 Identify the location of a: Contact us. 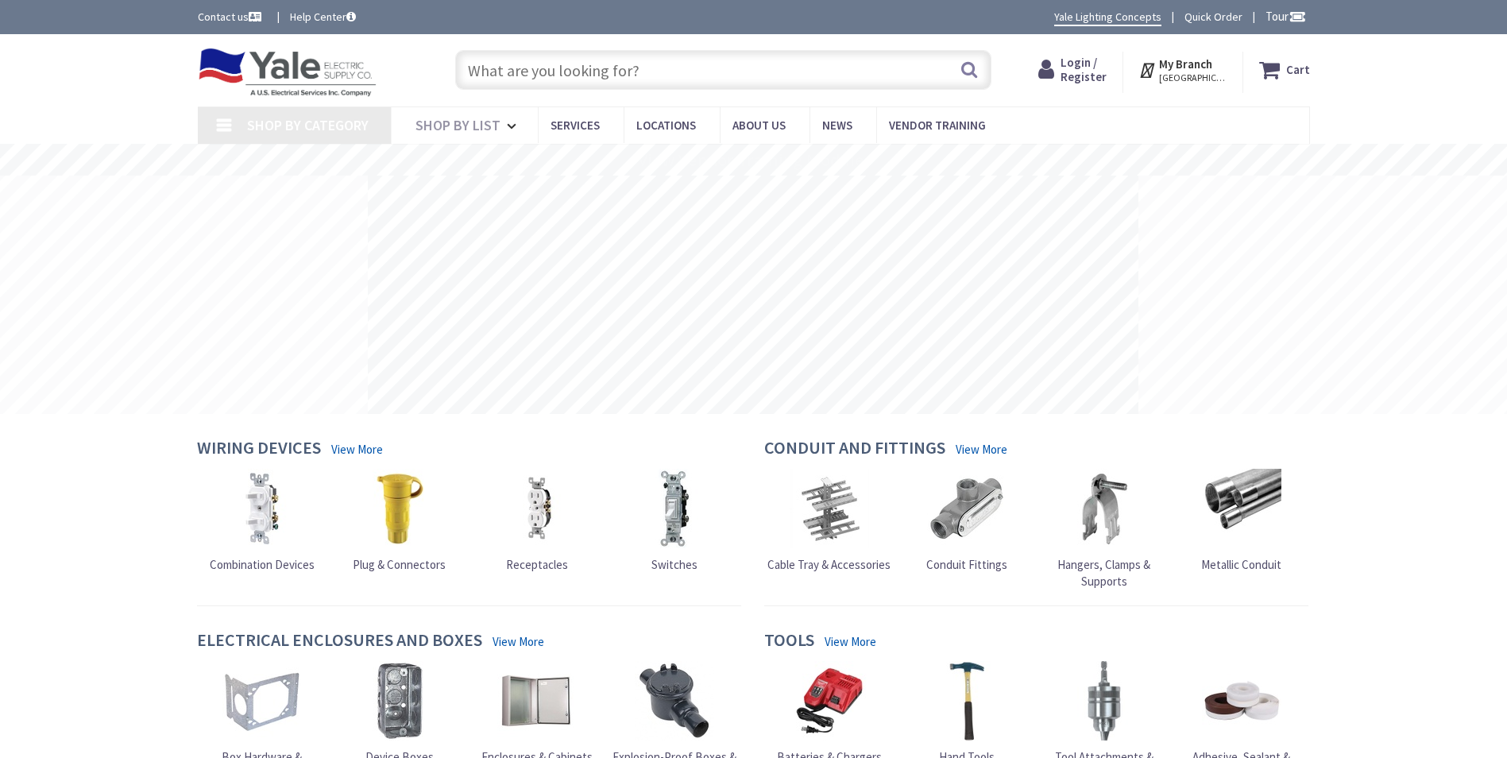
(231, 17).